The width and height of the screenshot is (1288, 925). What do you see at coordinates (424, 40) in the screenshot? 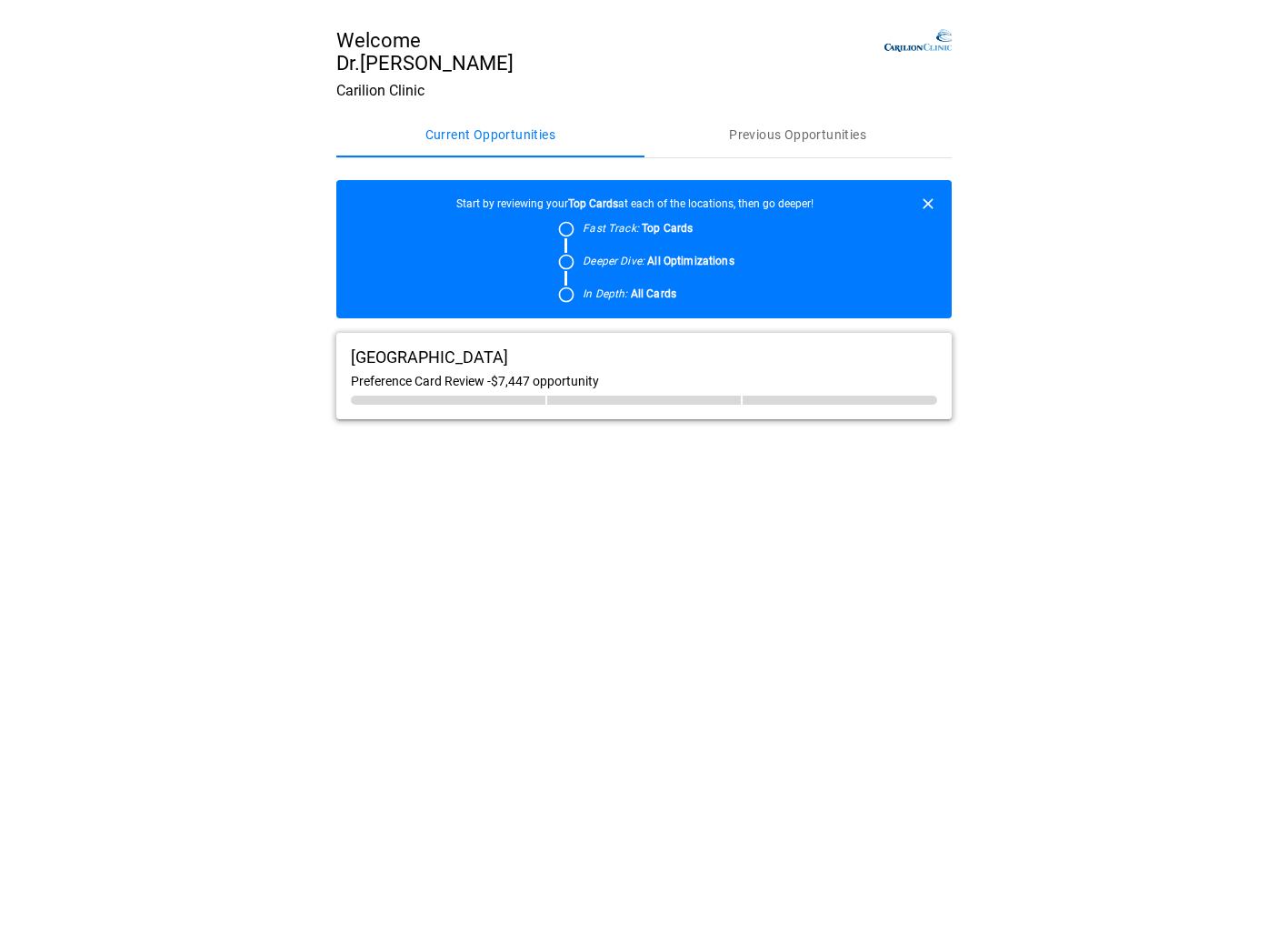
I see `span: Welcome` at bounding box center [424, 40].